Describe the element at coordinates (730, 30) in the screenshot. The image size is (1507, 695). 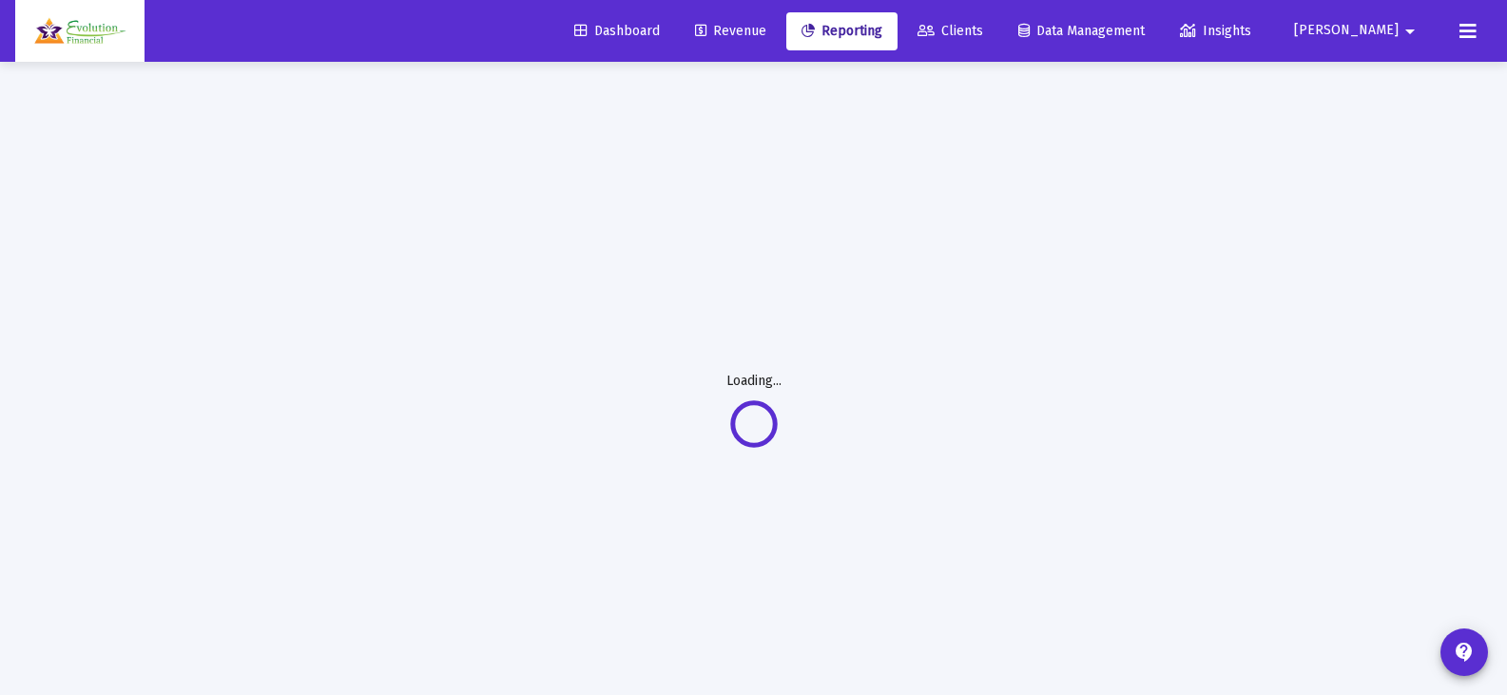
I see `span: Revenue` at that location.